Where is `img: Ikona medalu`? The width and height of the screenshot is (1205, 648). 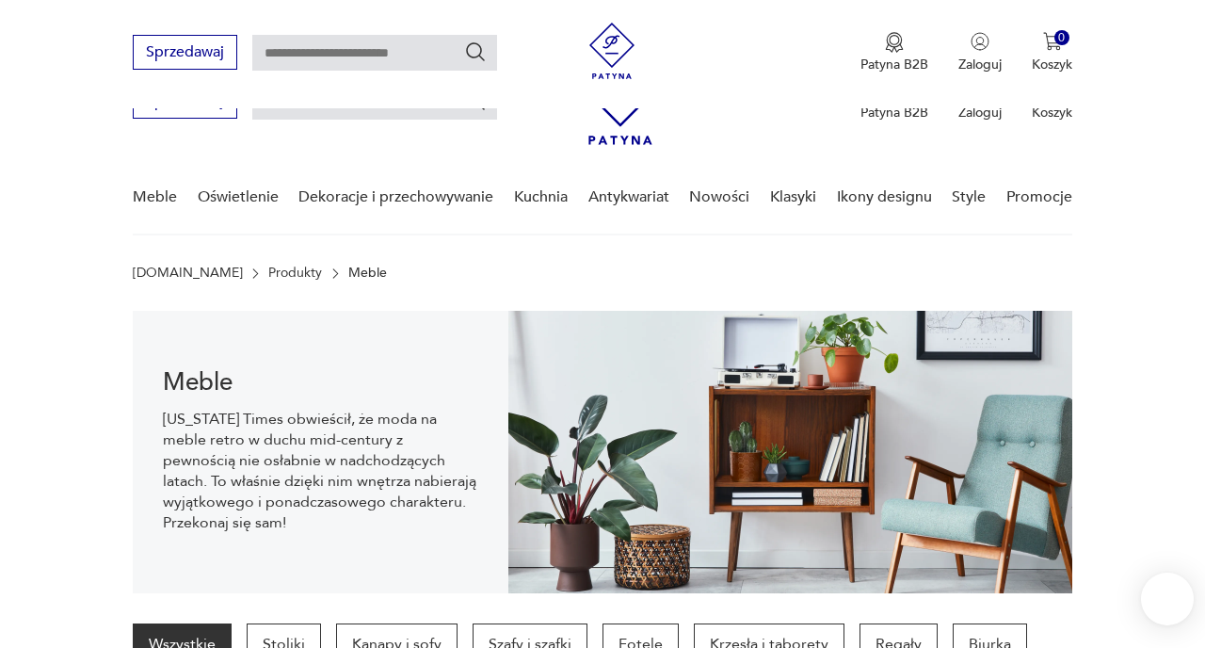
img: Ikona medalu is located at coordinates (894, 42).